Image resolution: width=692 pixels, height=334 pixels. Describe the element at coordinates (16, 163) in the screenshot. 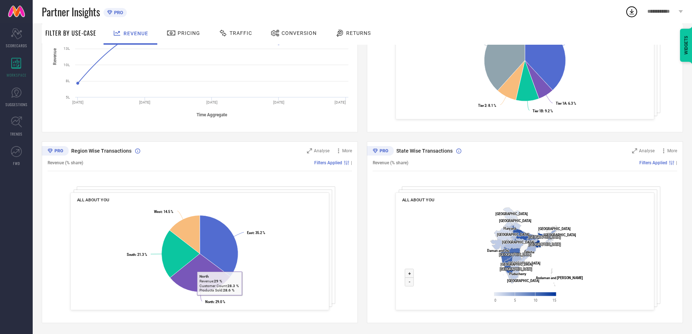

I see `span: FWD` at that location.